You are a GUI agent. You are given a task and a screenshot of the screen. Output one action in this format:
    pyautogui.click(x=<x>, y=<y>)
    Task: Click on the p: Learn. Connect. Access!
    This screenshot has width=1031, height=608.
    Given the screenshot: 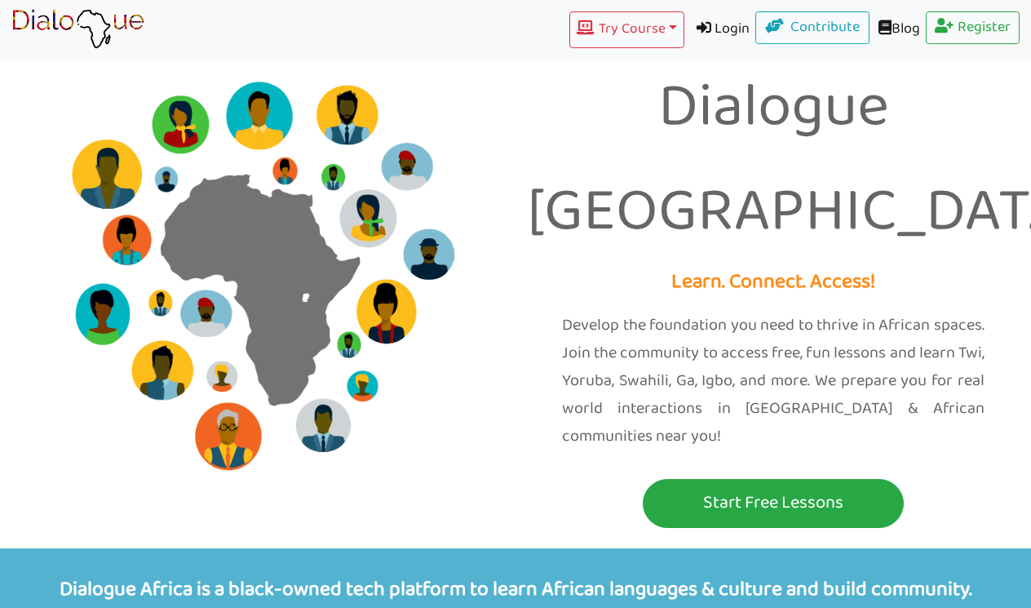 What is the action you would take?
    pyautogui.click(x=773, y=282)
    